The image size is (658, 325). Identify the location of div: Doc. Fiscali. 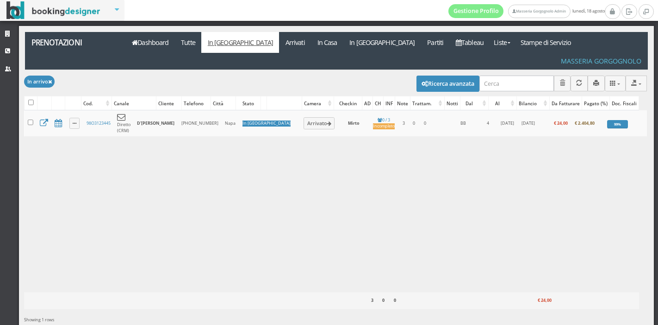
(625, 103).